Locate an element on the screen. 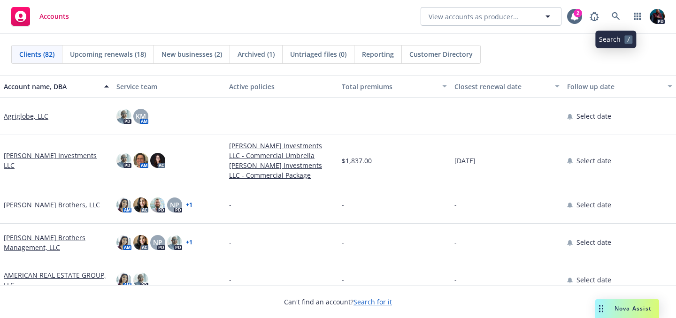 The height and width of the screenshot is (318, 676). div: Drag to move is located at coordinates (601, 309).